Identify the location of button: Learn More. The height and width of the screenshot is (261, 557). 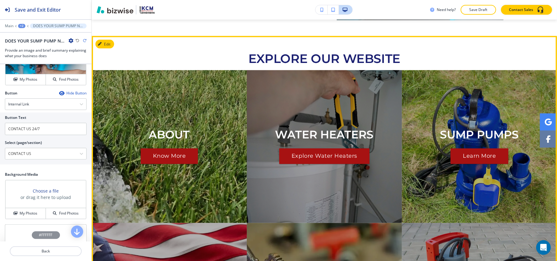
(479, 157).